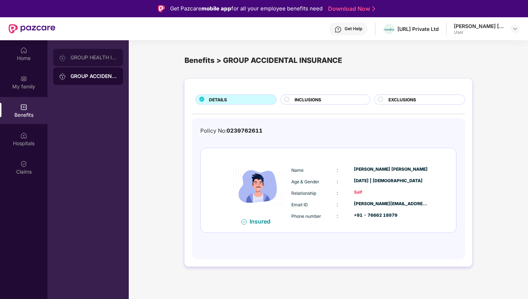 Image resolution: width=528 pixels, height=299 pixels. Describe the element at coordinates (32, 29) in the screenshot. I see `img: New Pazcare Logo` at that location.